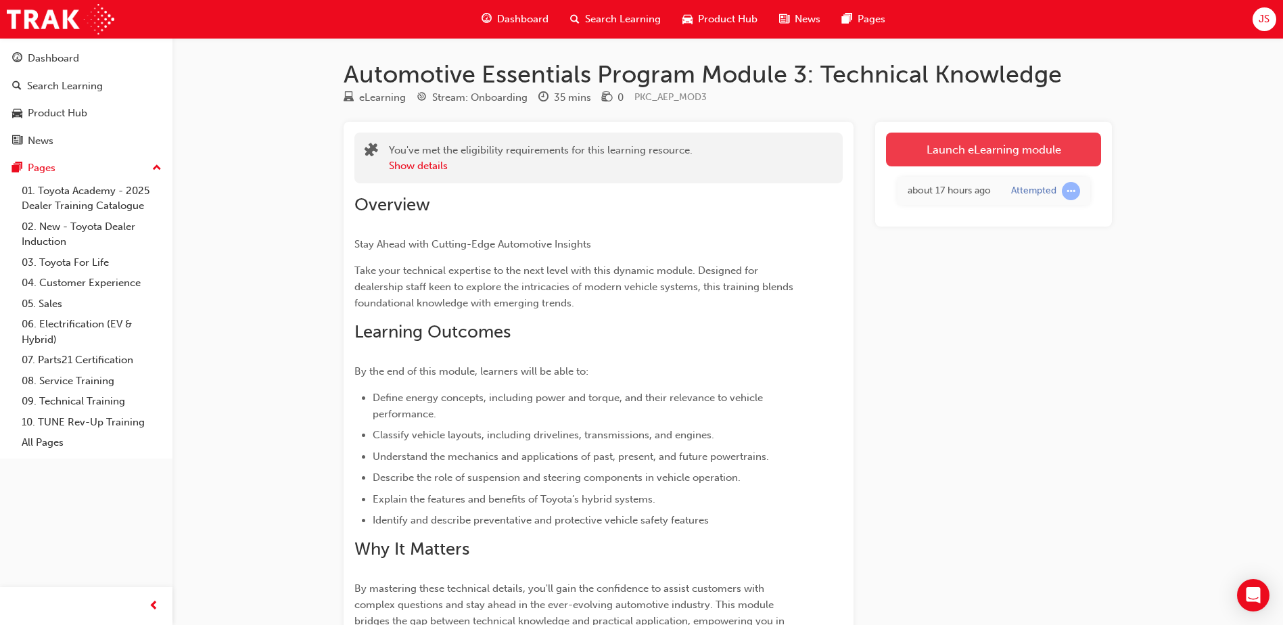 This screenshot has width=1283, height=625. I want to click on div: Product Hub, so click(57, 113).